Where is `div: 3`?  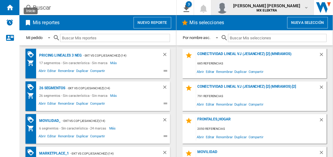
div: 3 is located at coordinates (189, 4).